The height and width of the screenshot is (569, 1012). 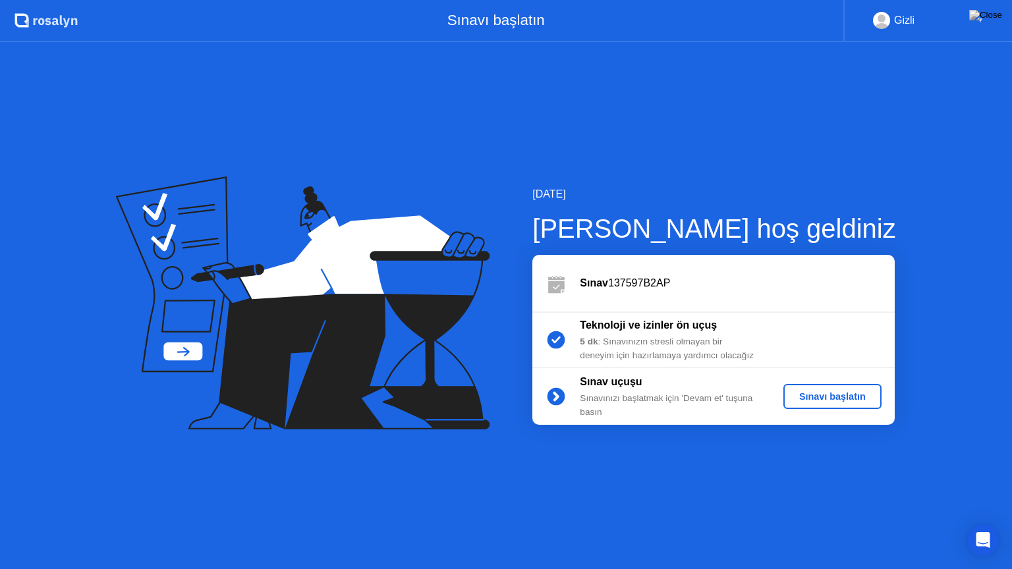 What do you see at coordinates (738, 283) in the screenshot?
I see `div: 137597B2AP` at bounding box center [738, 283].